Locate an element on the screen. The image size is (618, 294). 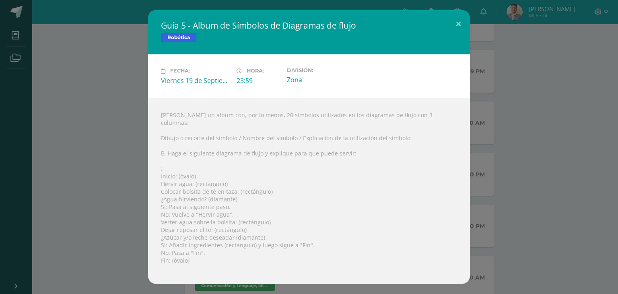
div: Zona is located at coordinates (321, 80).